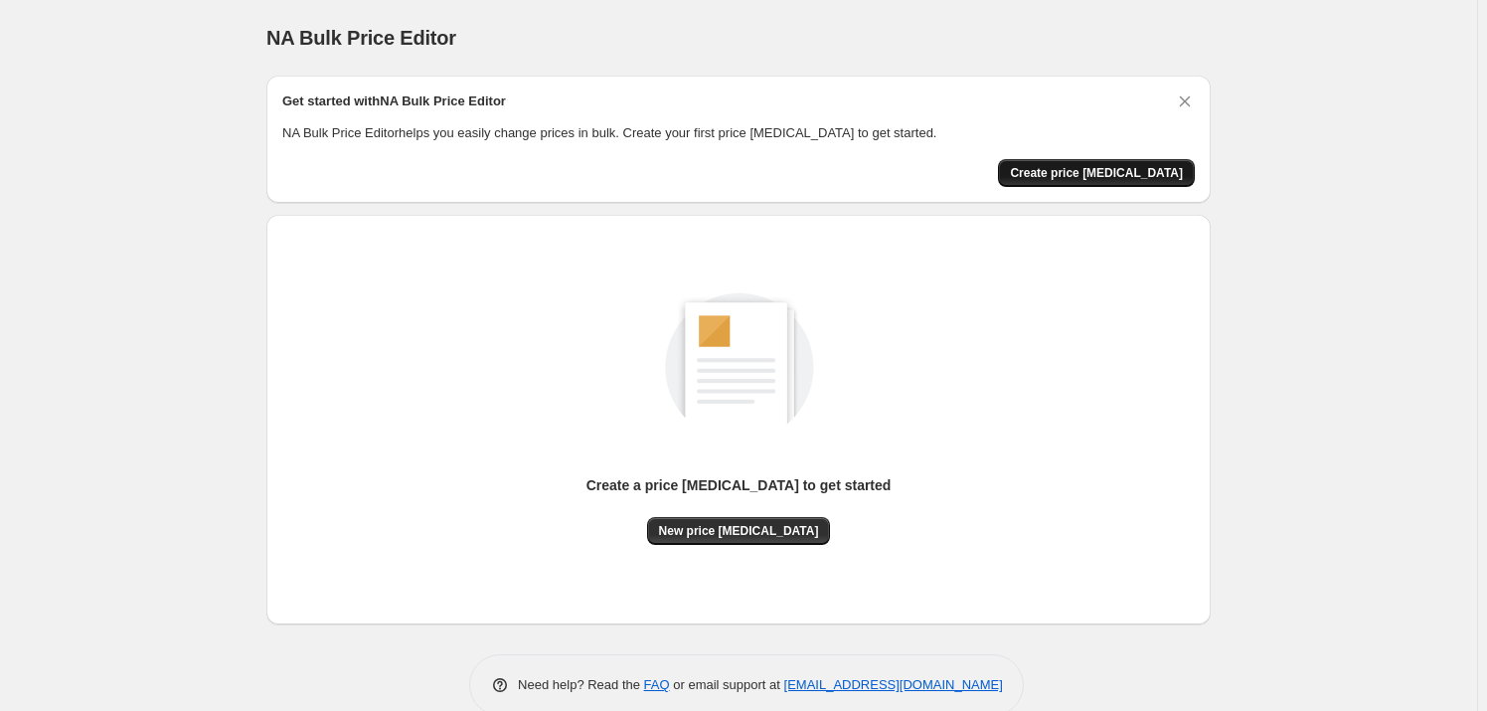 The width and height of the screenshot is (1487, 711). I want to click on span: Need help? Read the, so click(581, 684).